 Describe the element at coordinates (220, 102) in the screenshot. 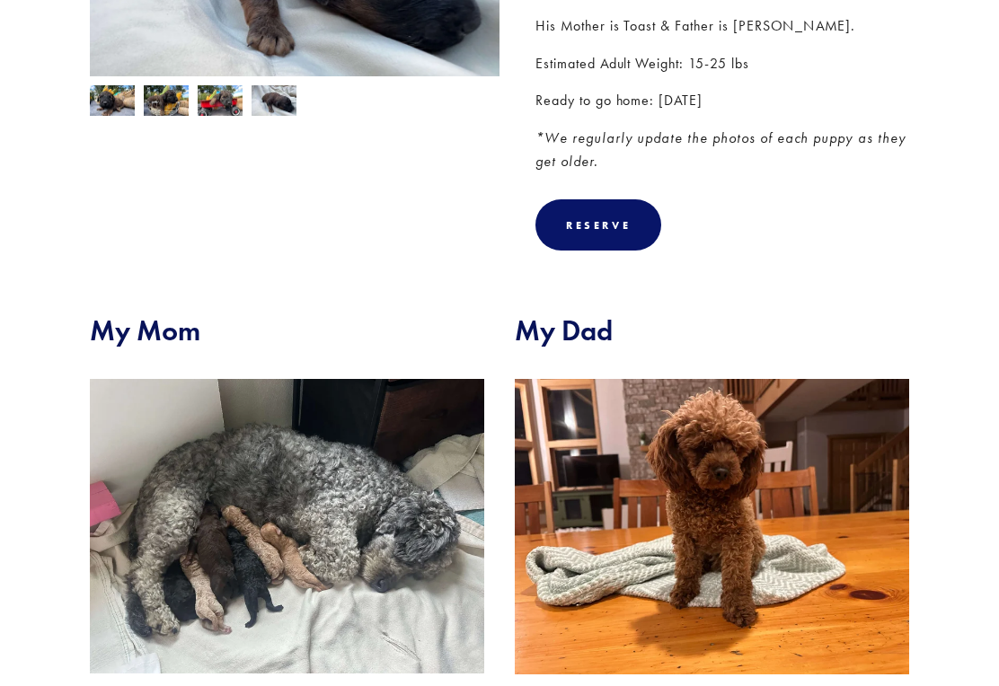

I see `img: Waylon 4.jpg` at that location.